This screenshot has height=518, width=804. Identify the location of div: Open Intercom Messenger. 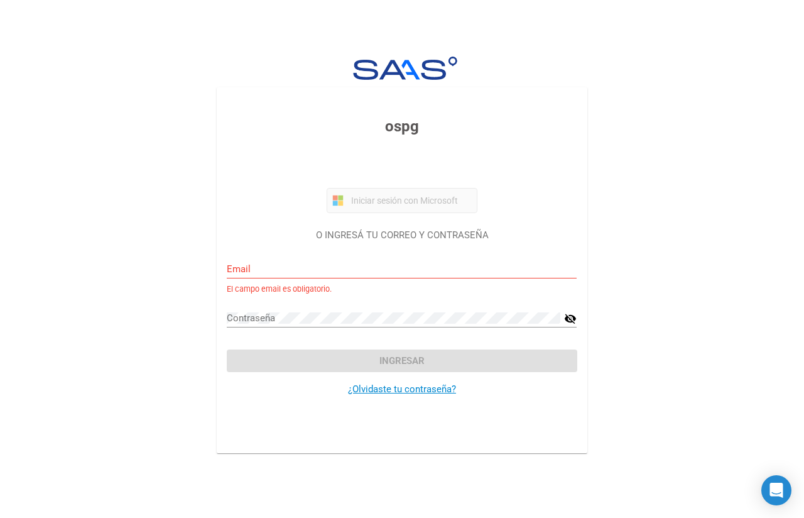
(777, 490).